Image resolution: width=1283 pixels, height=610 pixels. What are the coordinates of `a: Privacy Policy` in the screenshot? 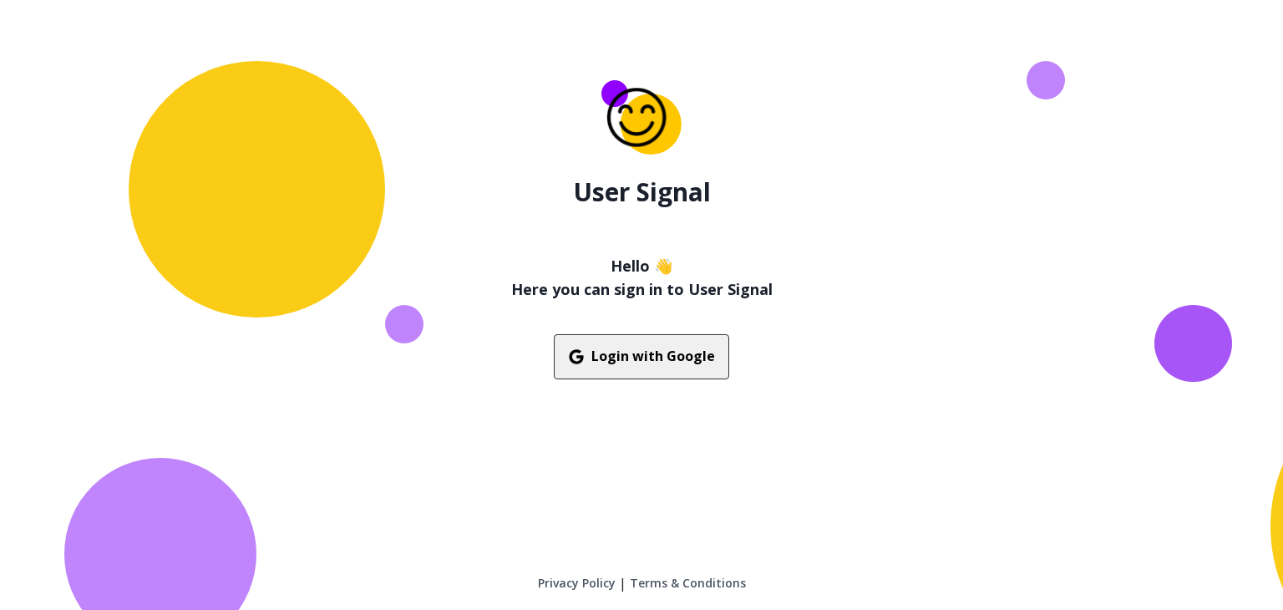 It's located at (577, 583).